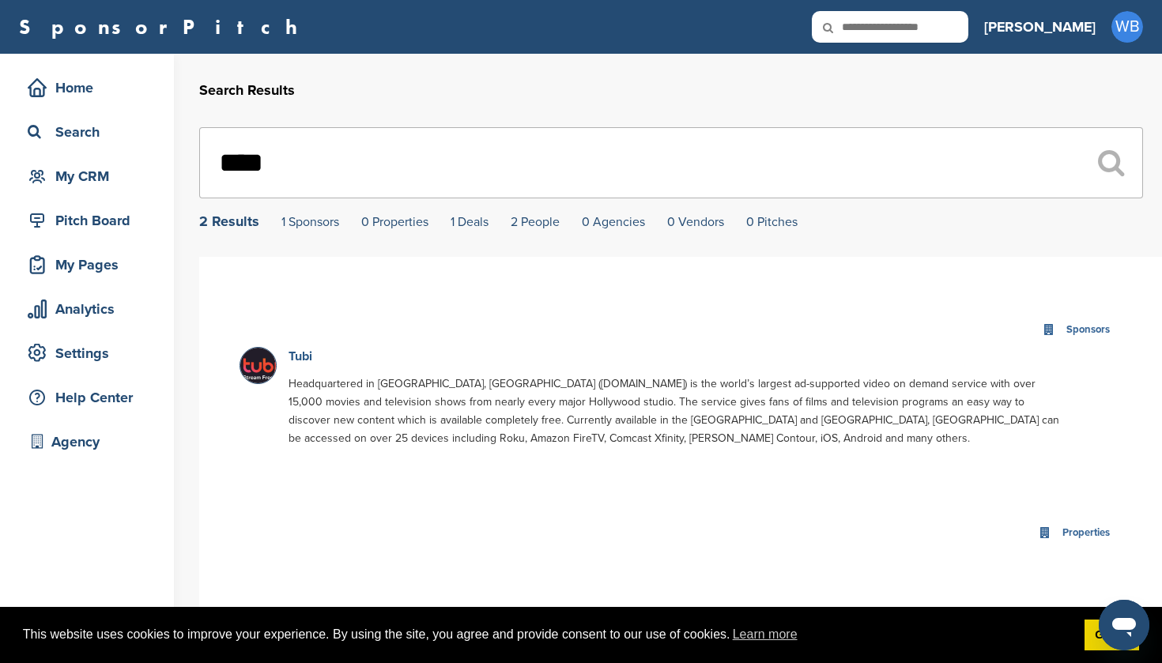 Image resolution: width=1162 pixels, height=663 pixels. Describe the element at coordinates (765, 635) in the screenshot. I see `a: learn more about cookies` at that location.